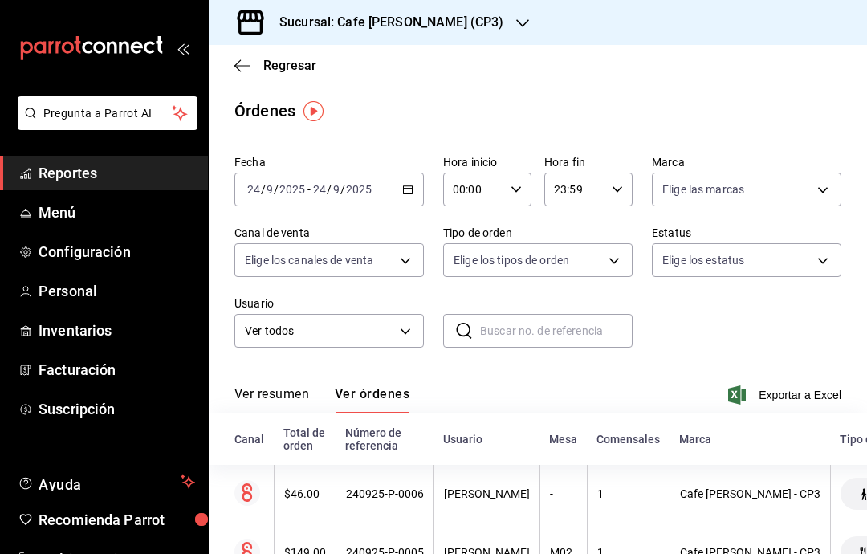 This screenshot has height=554, width=867. I want to click on span: Exportar a Excel, so click(786, 395).